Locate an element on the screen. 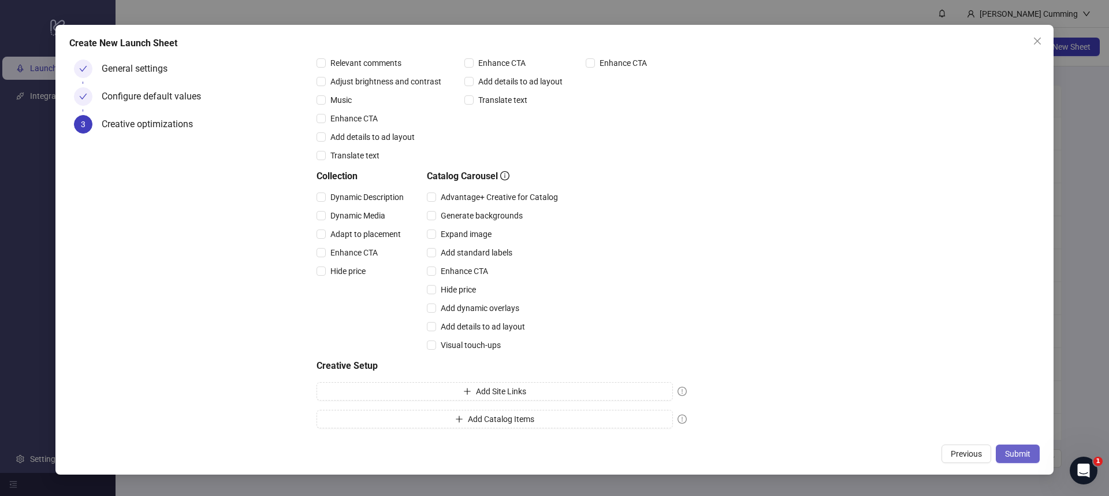 The height and width of the screenshot is (496, 1109). span: Add Site Links is located at coordinates (501, 391).